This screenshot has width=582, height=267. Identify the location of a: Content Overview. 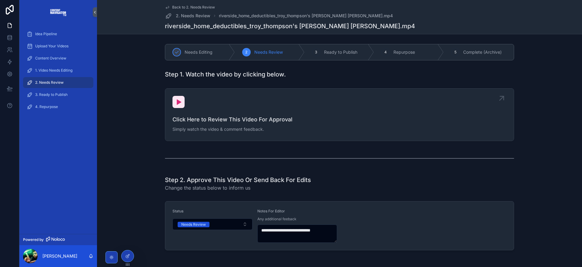
(58, 58).